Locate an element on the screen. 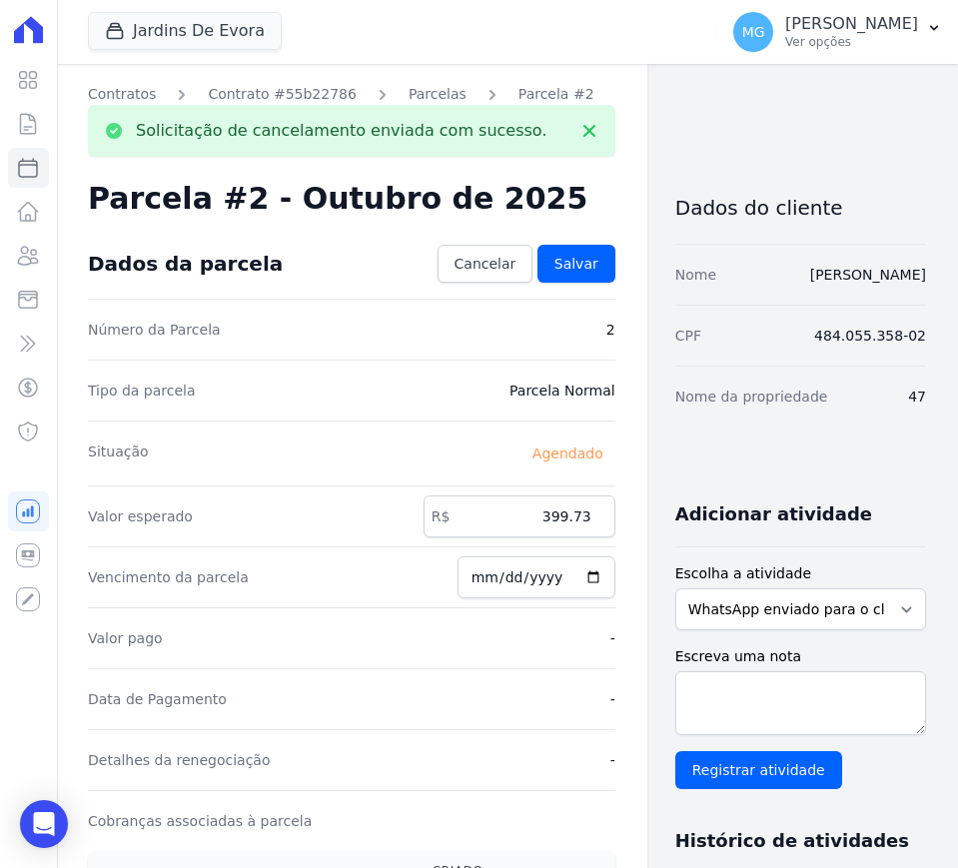 The image size is (958, 868). label: Escolha a atividade is located at coordinates (800, 573).